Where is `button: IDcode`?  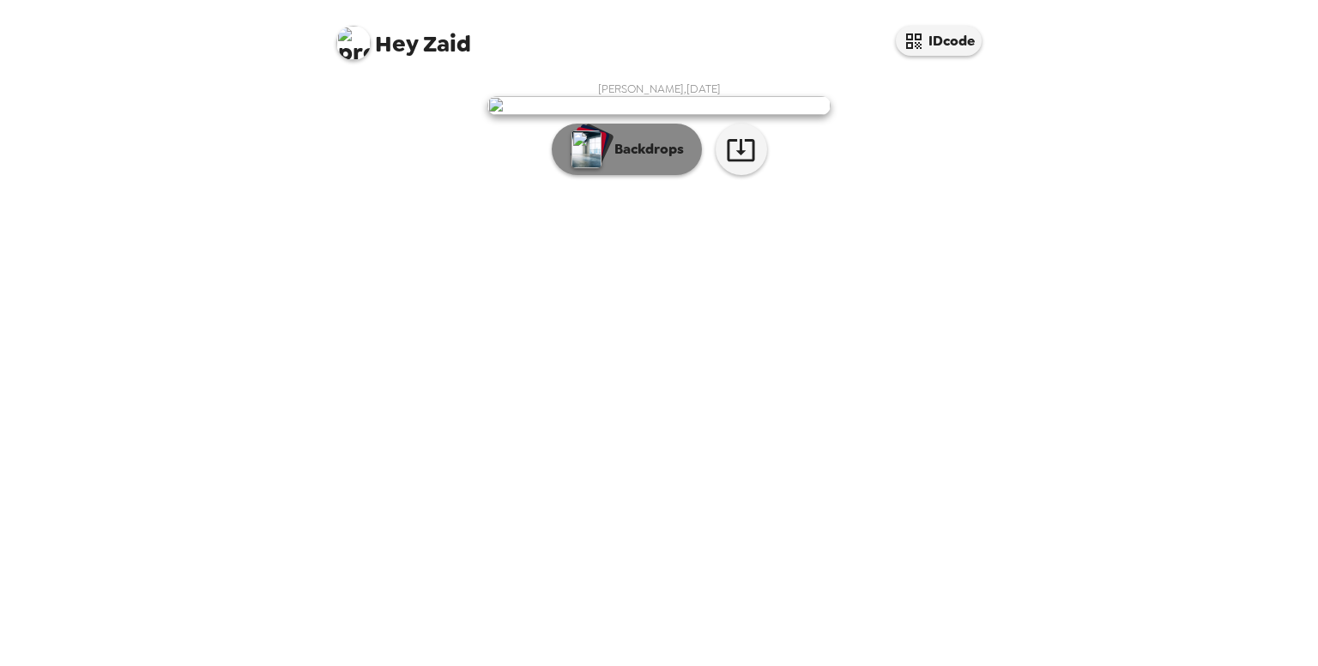
button: IDcode is located at coordinates (939, 40).